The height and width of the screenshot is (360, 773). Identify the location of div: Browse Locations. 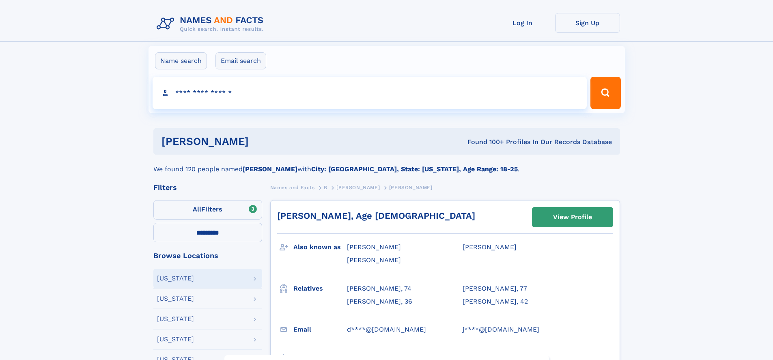
(208, 255).